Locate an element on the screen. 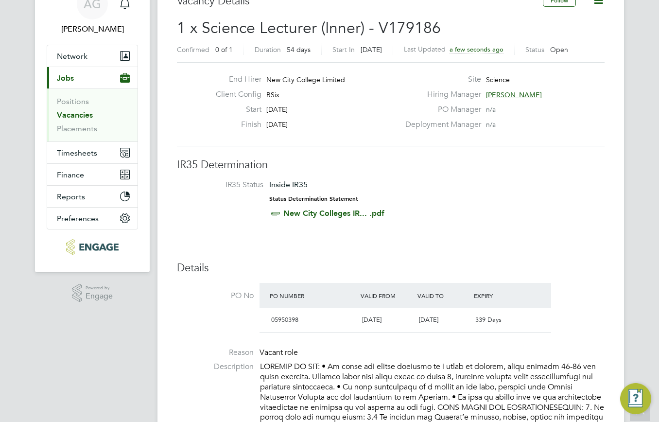 The image size is (659, 422). span: Engage is located at coordinates (99, 296).